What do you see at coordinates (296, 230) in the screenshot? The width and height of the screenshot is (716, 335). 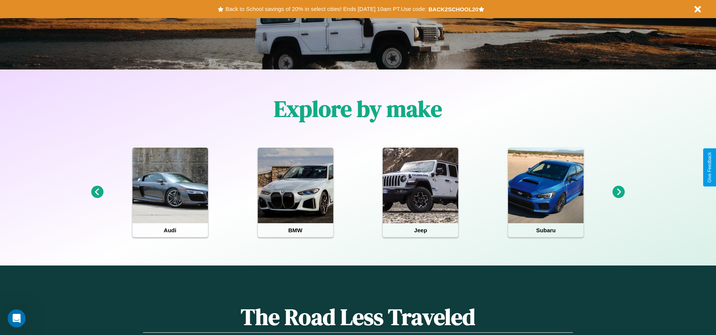 I see `h4: BMW` at bounding box center [296, 230].